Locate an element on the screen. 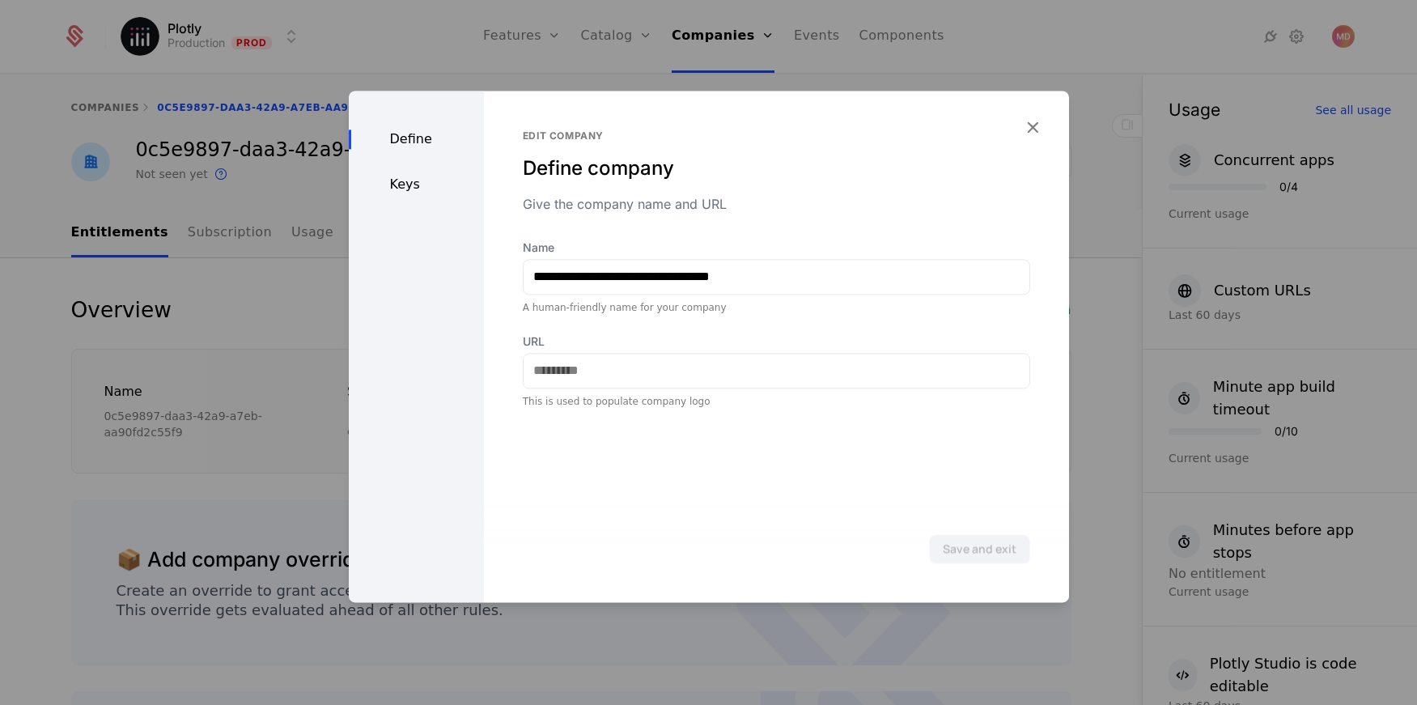  div: Define company is located at coordinates (776, 168).